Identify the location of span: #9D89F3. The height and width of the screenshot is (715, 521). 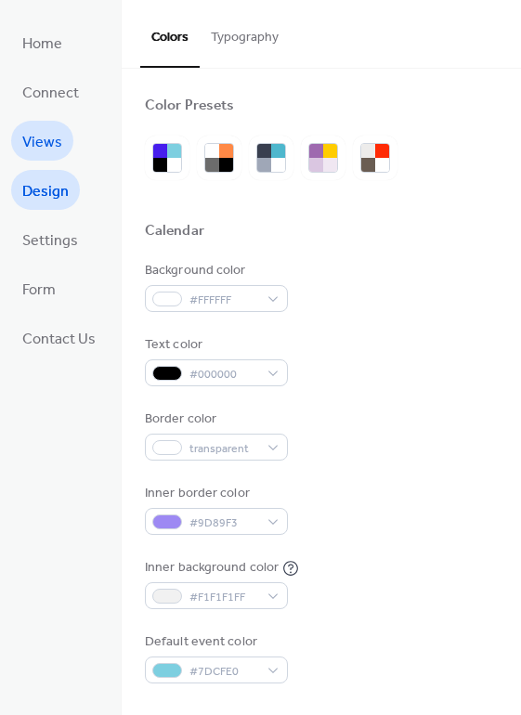
(224, 523).